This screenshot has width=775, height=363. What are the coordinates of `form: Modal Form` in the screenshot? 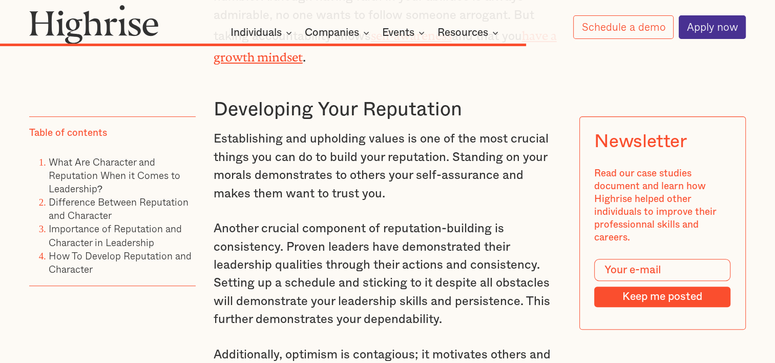 It's located at (663, 283).